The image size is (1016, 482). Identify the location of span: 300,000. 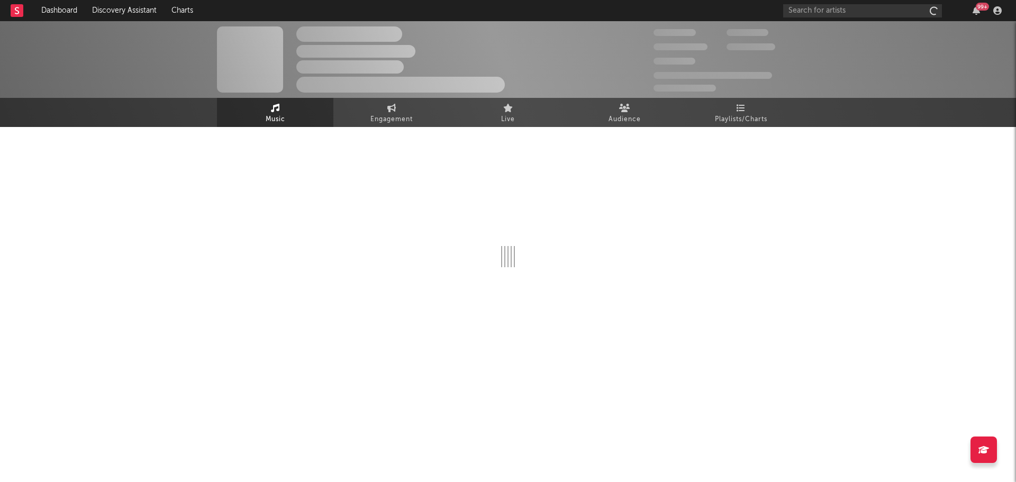
(675, 32).